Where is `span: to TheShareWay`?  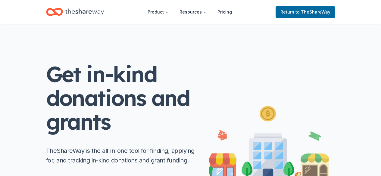 span: to TheShareWay is located at coordinates (313, 12).